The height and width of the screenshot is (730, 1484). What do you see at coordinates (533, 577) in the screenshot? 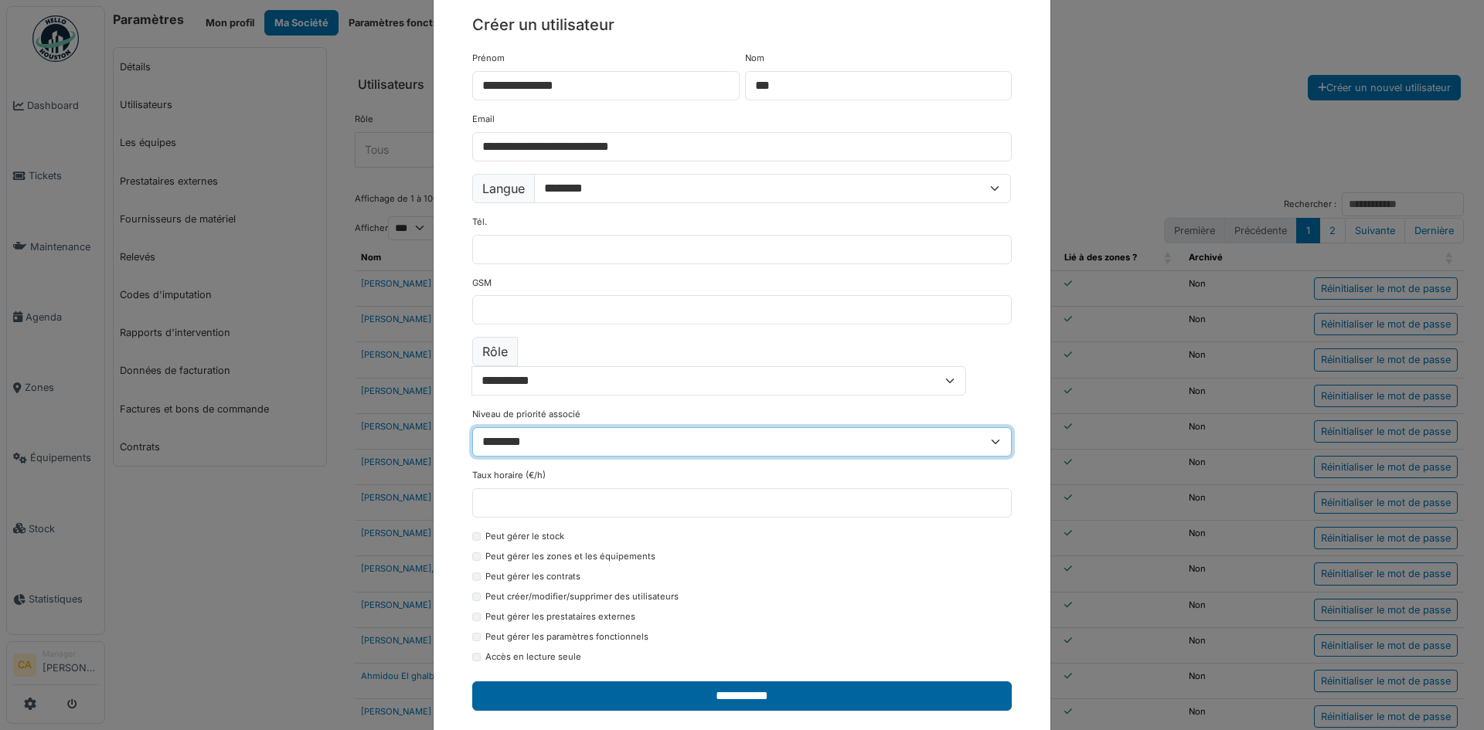
I see `label: Peut gérer les contrats` at bounding box center [533, 577].